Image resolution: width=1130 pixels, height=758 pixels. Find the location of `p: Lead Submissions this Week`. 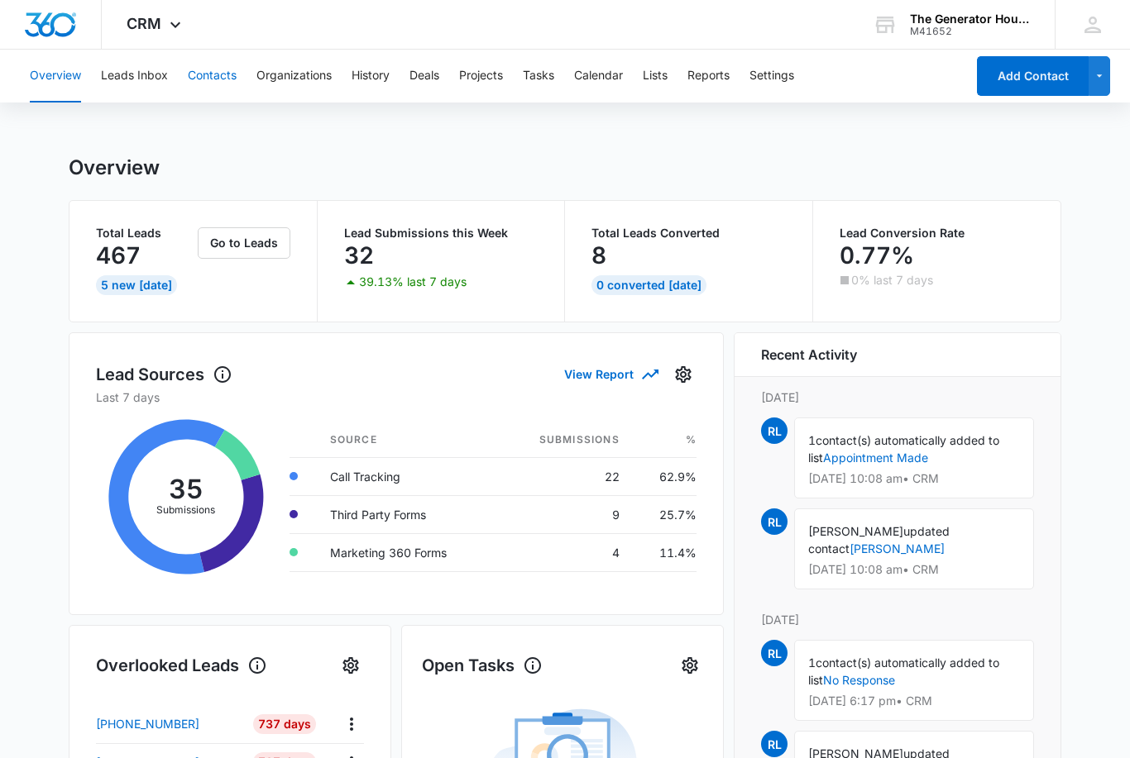

p: Lead Submissions this Week is located at coordinates (441, 233).